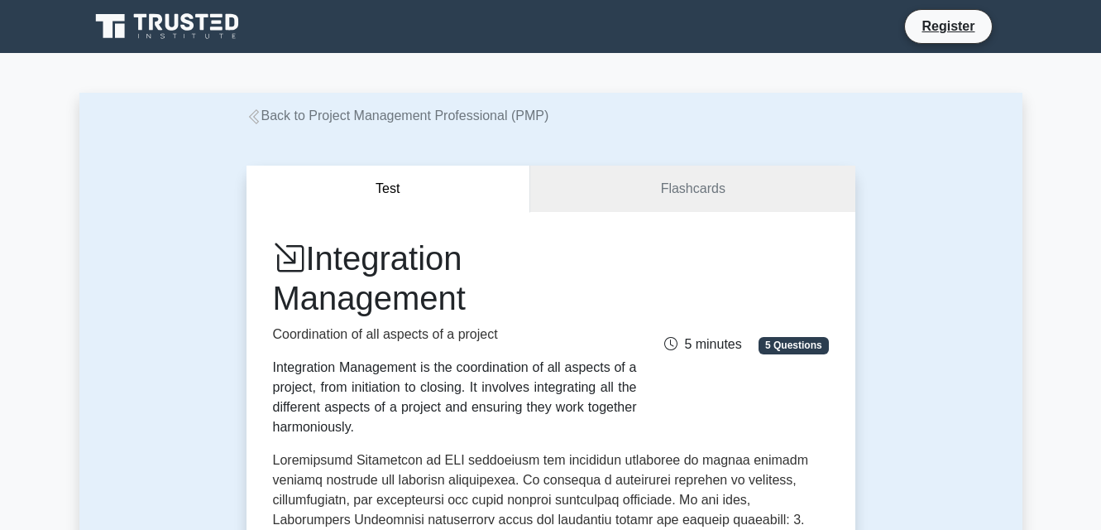 The width and height of the screenshot is (1101, 530). I want to click on p: Coordination of all aspects of a project, so click(455, 334).